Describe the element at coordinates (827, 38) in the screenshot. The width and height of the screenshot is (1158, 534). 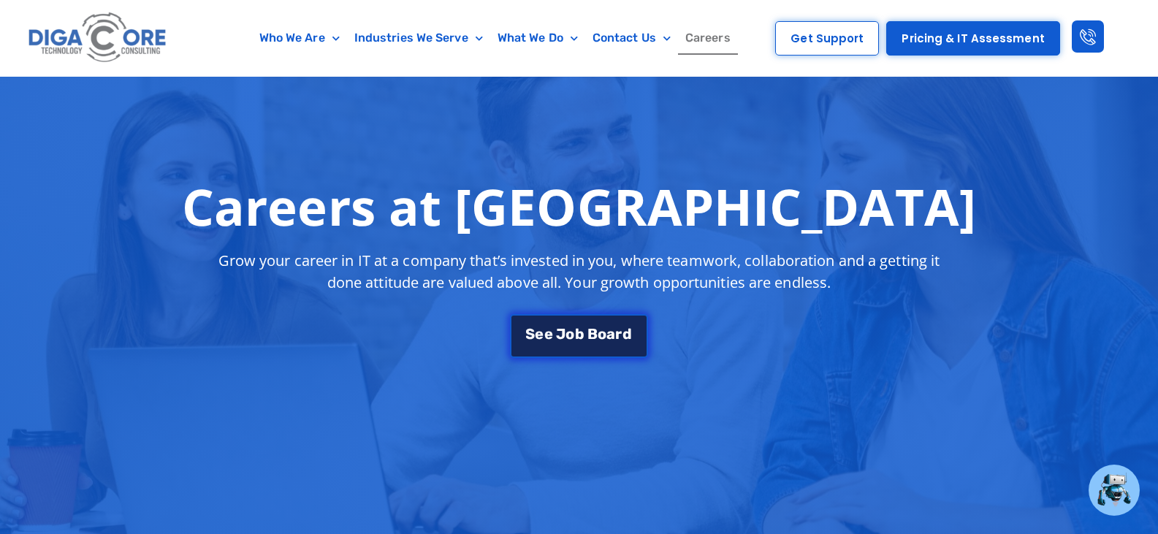
I see `a: Get Support` at that location.